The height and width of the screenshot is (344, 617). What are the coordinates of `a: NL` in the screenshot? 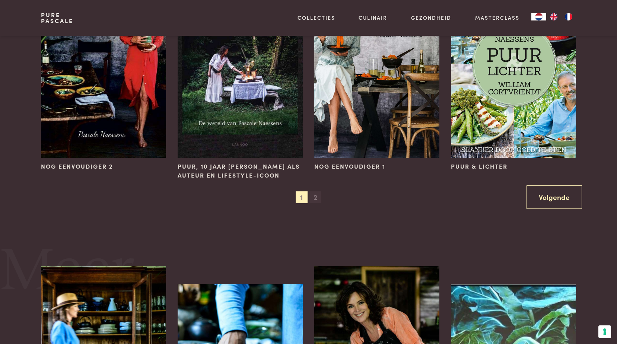 It's located at (539, 17).